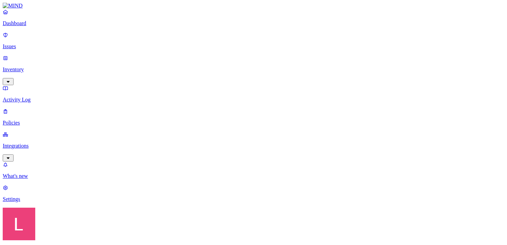  I want to click on p: Integrations, so click(254, 146).